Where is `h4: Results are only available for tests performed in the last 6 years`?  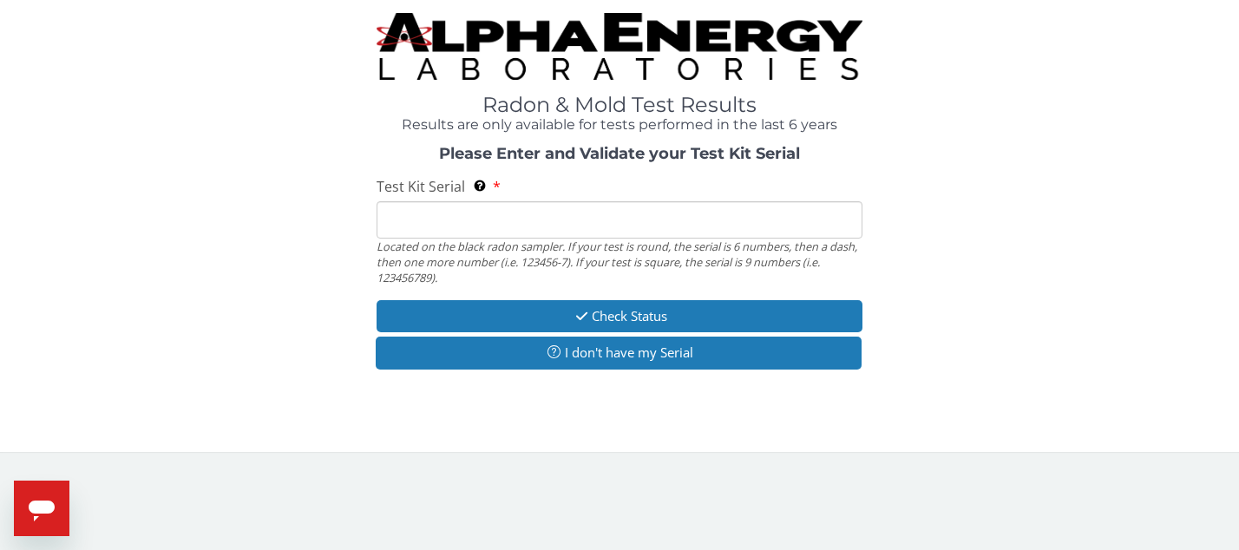 h4: Results are only available for tests performed in the last 6 years is located at coordinates (619, 125).